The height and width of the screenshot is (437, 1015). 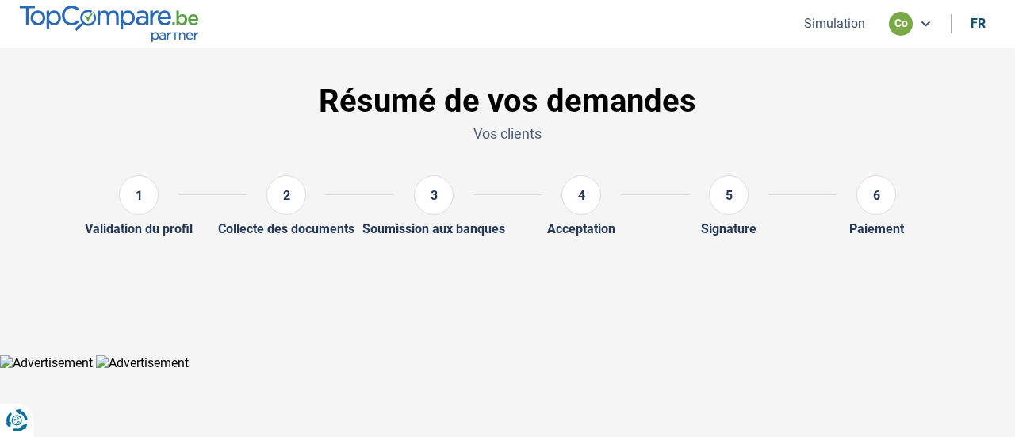 I want to click on div: Acceptation, so click(x=582, y=228).